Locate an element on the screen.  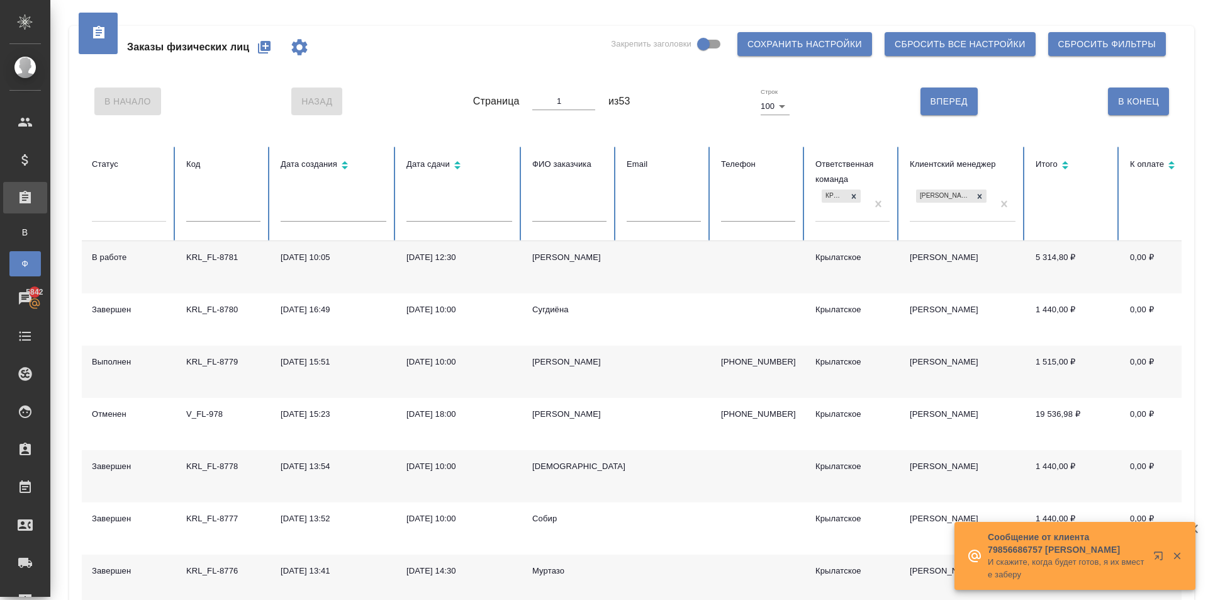
div: KRL_FL-8776 is located at coordinates (223, 571).